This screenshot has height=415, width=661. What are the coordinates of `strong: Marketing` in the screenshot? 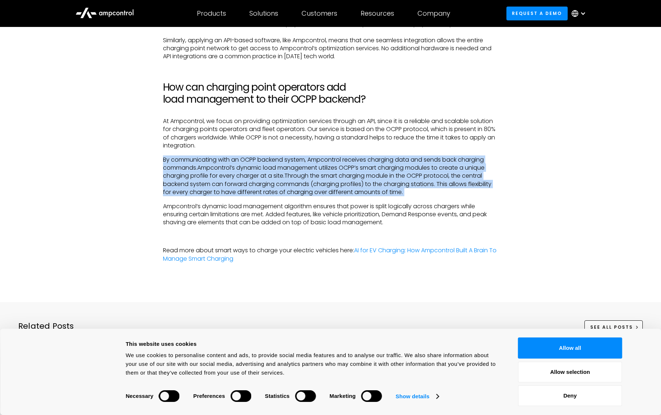 It's located at (343, 396).